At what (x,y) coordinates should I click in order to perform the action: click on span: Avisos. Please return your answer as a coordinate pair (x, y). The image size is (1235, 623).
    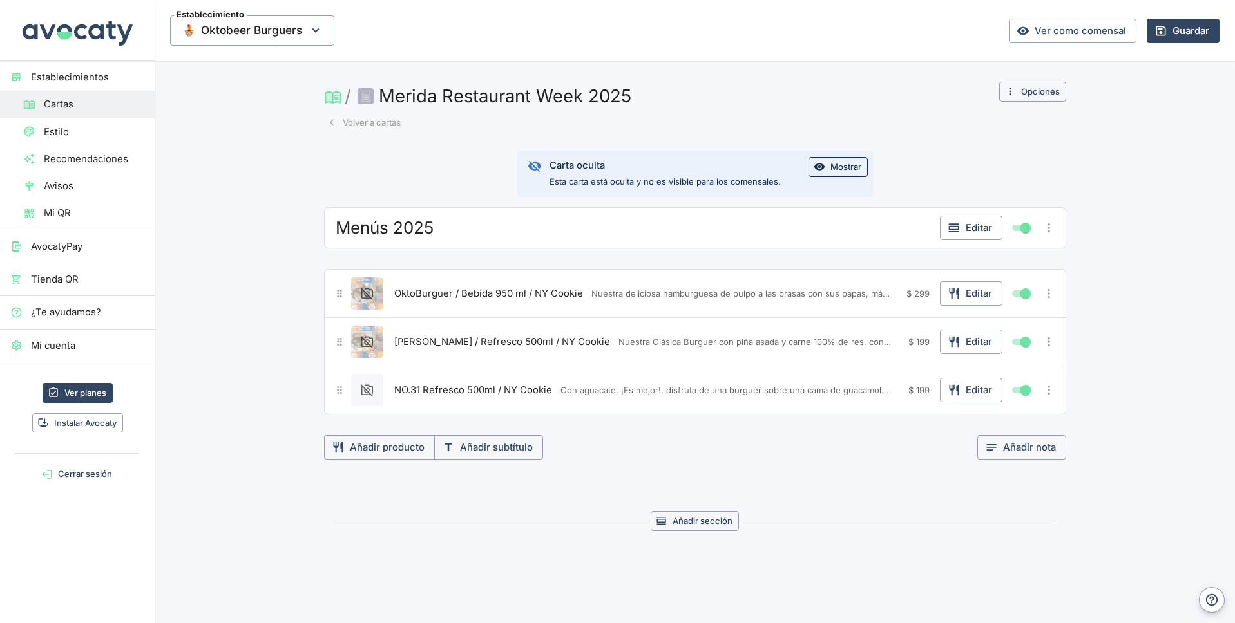
    Looking at the image, I should click on (94, 186).